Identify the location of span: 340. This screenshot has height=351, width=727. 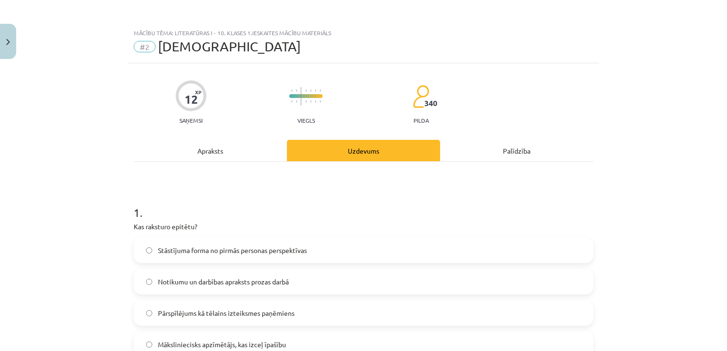
(430, 103).